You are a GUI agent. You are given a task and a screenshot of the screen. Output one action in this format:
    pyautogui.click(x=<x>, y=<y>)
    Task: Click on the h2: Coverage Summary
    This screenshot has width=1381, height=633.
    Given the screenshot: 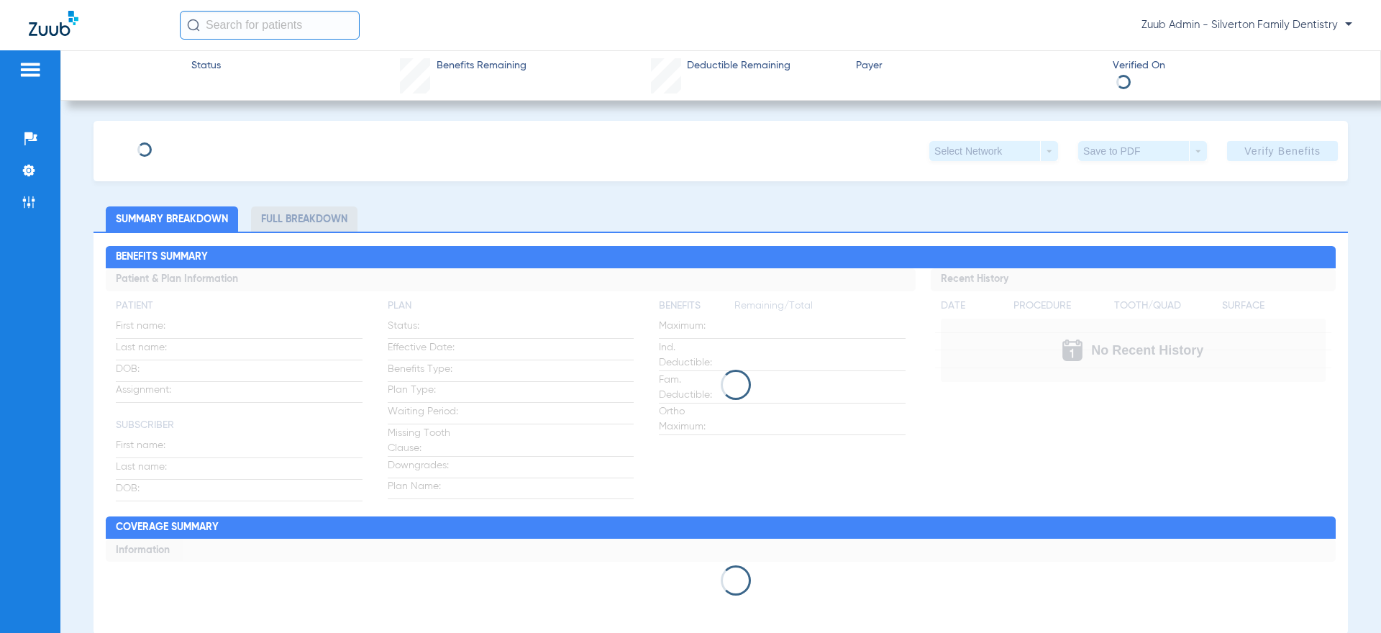 What is the action you would take?
    pyautogui.click(x=720, y=528)
    